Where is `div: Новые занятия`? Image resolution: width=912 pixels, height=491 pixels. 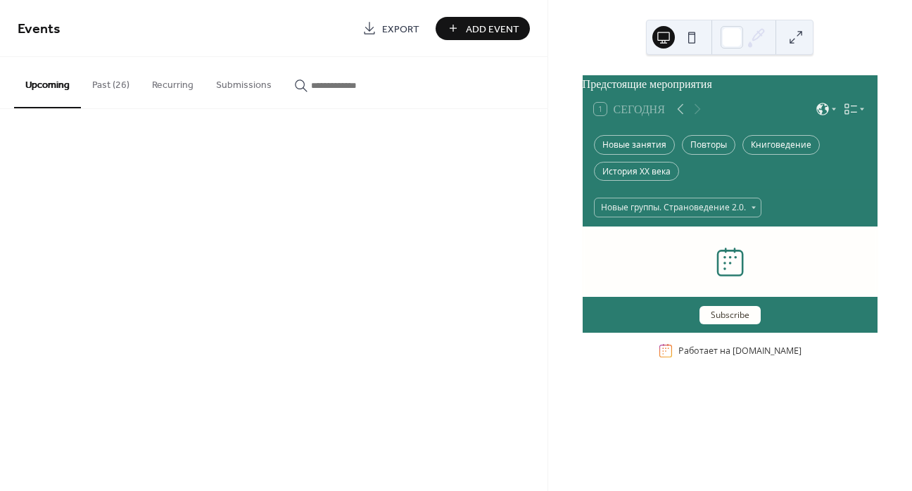 div: Новые занятия is located at coordinates (634, 145).